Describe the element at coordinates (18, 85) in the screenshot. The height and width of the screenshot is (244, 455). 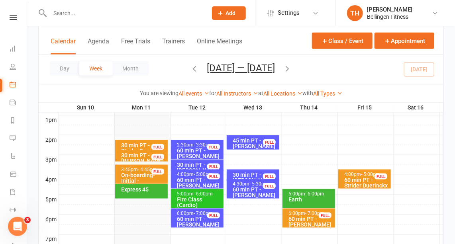
I see `a: Calendar` at that location.